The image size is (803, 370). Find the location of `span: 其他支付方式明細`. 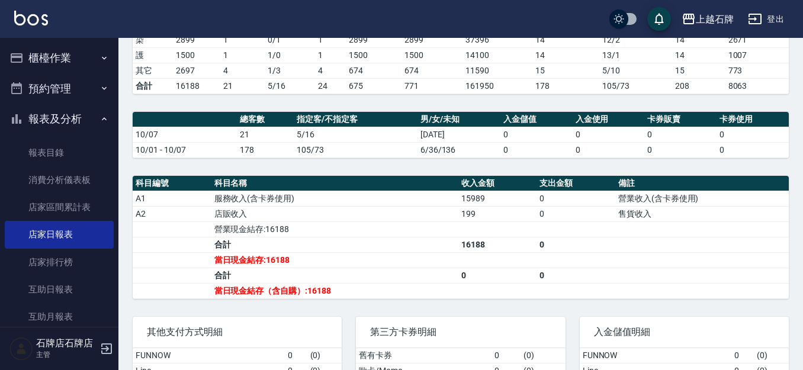

span: 其他支付方式明細 is located at coordinates (237, 332).